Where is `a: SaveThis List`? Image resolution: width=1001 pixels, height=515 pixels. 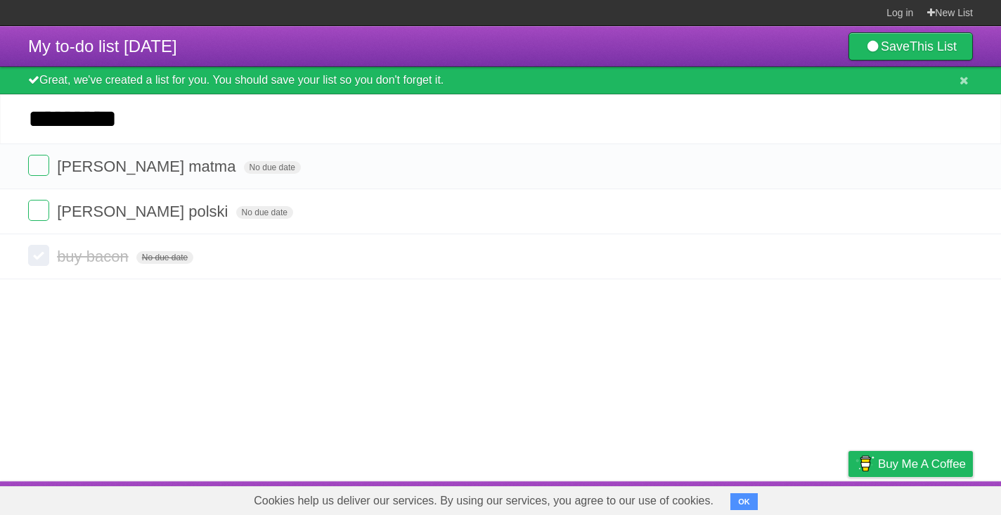 a: SaveThis List is located at coordinates (910, 46).